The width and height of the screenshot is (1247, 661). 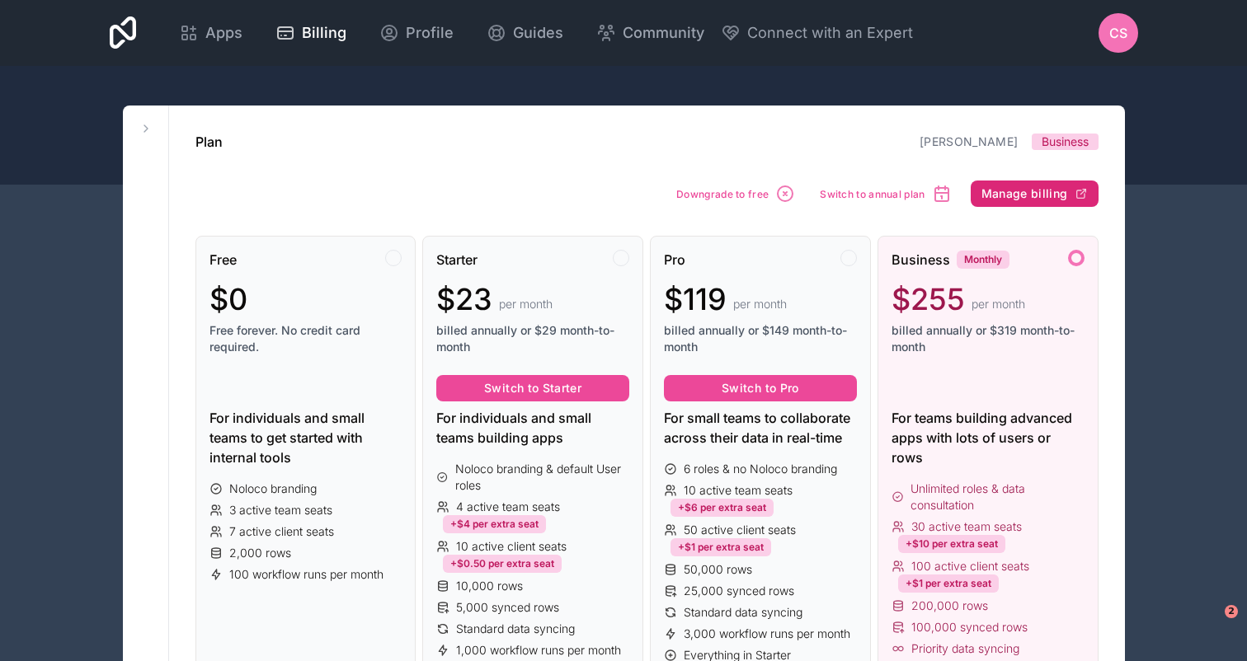 I want to click on span: 2,000 rows, so click(x=260, y=553).